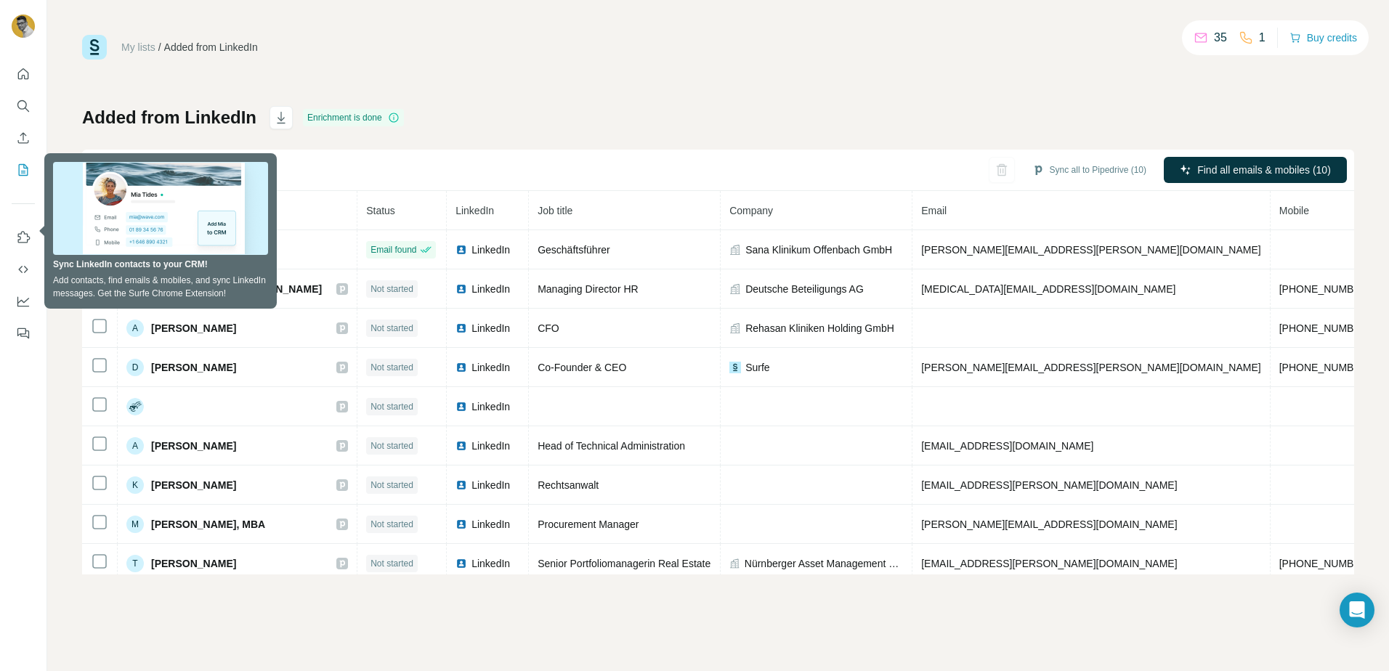  Describe the element at coordinates (23, 269) in the screenshot. I see `button: Use Surfe API` at that location.